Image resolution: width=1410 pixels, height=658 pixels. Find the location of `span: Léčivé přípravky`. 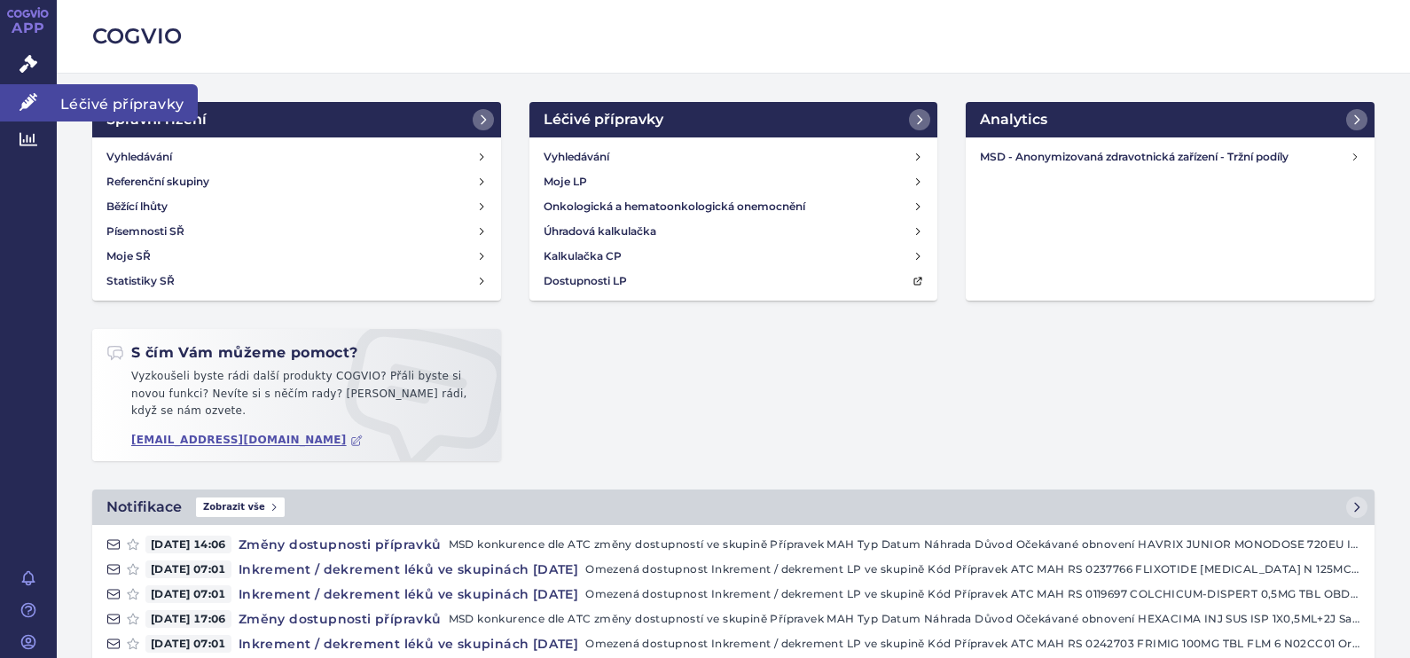

span: Léčivé přípravky is located at coordinates (127, 103).